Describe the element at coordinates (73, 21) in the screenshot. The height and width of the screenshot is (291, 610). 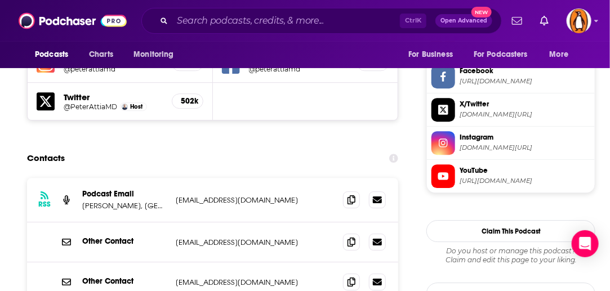
I see `a: Podchaser - Follow, Share and Rate Podcasts` at that location.